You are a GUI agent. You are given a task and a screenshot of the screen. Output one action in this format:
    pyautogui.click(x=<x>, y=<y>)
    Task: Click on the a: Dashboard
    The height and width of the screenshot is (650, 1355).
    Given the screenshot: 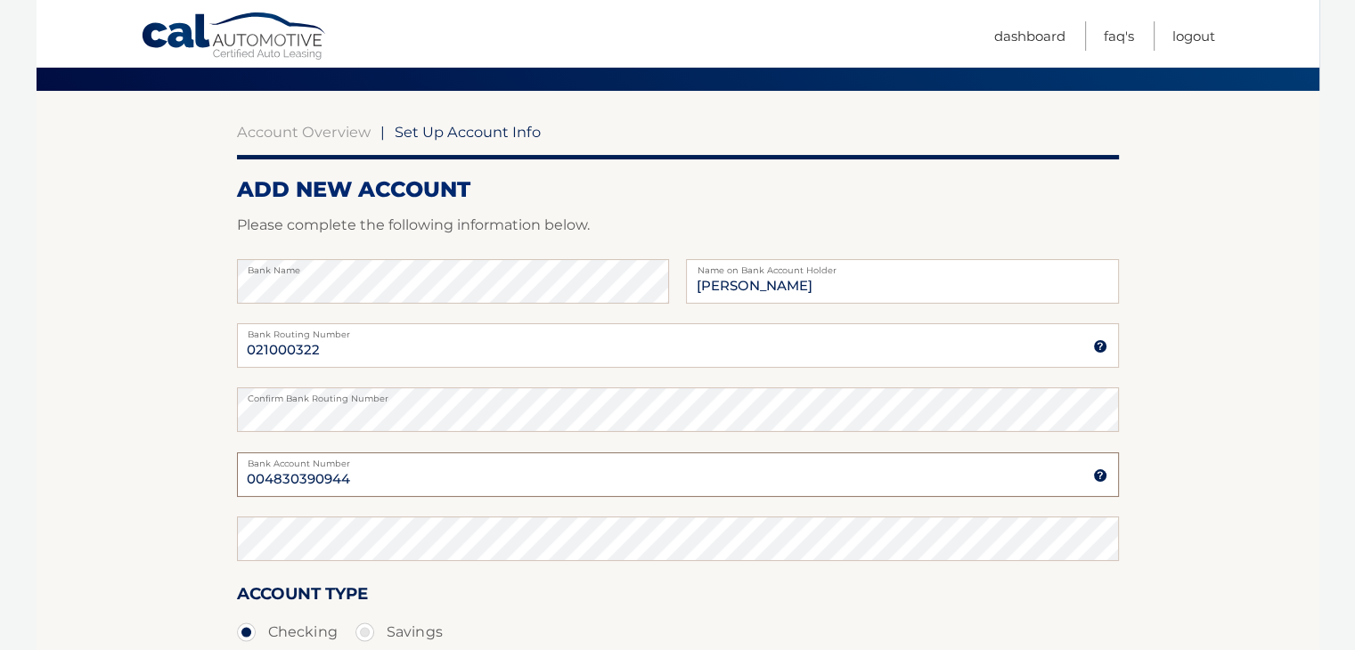 What is the action you would take?
    pyautogui.click(x=1030, y=36)
    